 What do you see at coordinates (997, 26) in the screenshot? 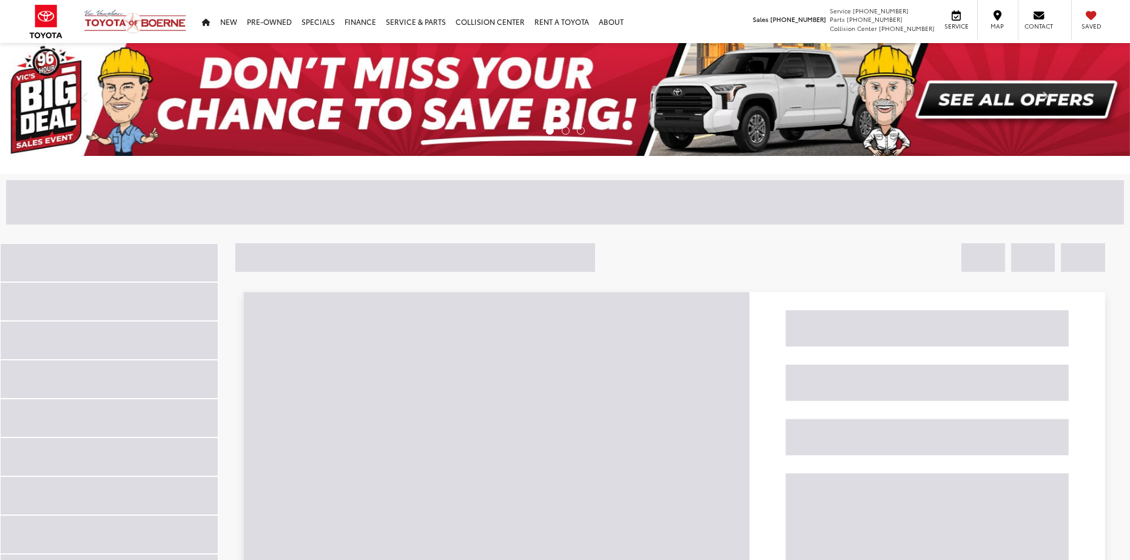
I see `span: Map` at bounding box center [997, 26].